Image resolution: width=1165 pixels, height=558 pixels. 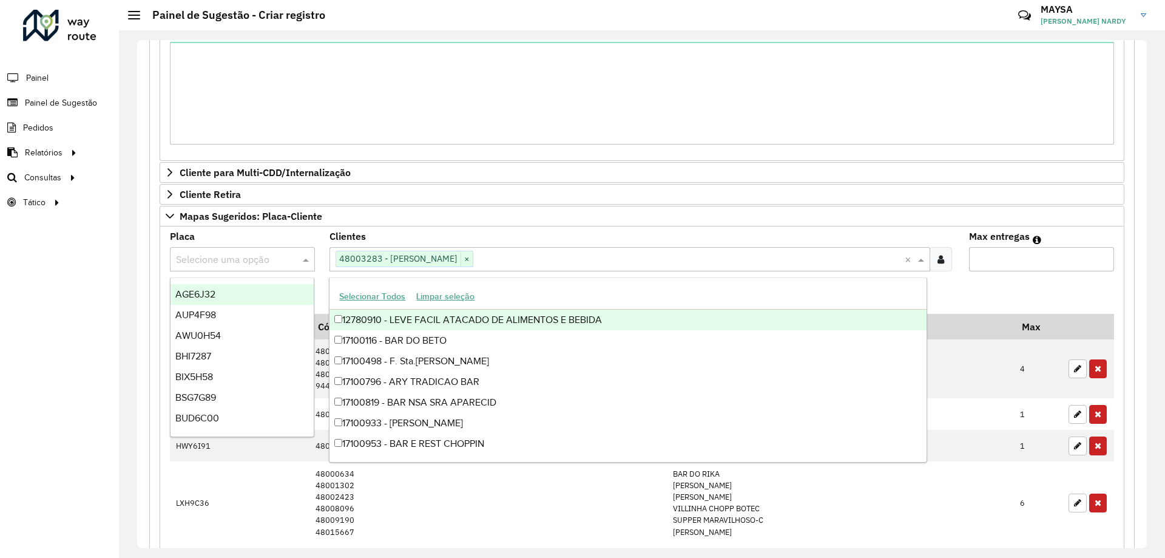 What do you see at coordinates (251, 216) in the screenshot?
I see `span: Mapas Sugeridos: Placa-Cliente` at bounding box center [251, 216].